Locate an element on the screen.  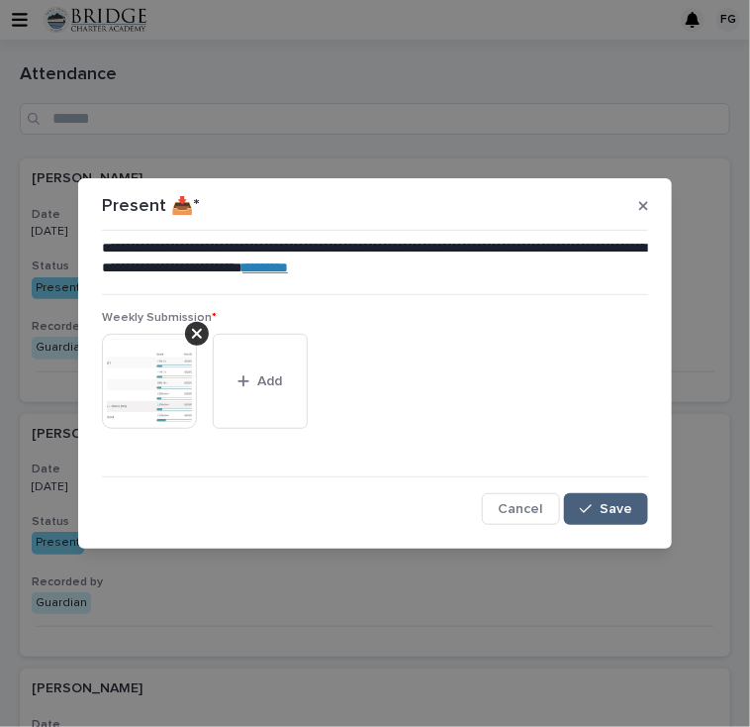
span: Save is located at coordinates (616, 509).